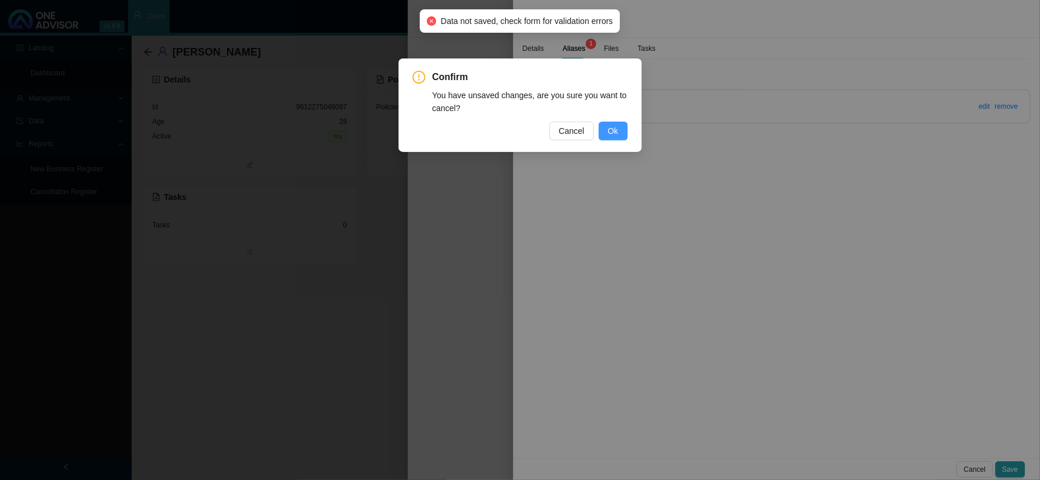 The height and width of the screenshot is (480, 1040). Describe the element at coordinates (572, 131) in the screenshot. I see `span: Cancel` at that location.